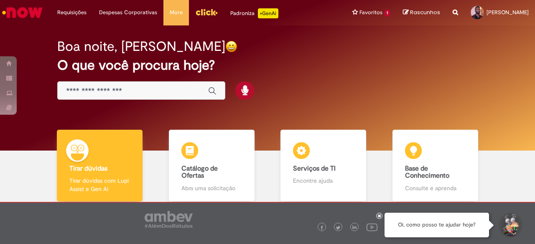 The image size is (535, 244). What do you see at coordinates (206, 12) in the screenshot?
I see `img: click_logo_yellow_360x200.png` at bounding box center [206, 12].